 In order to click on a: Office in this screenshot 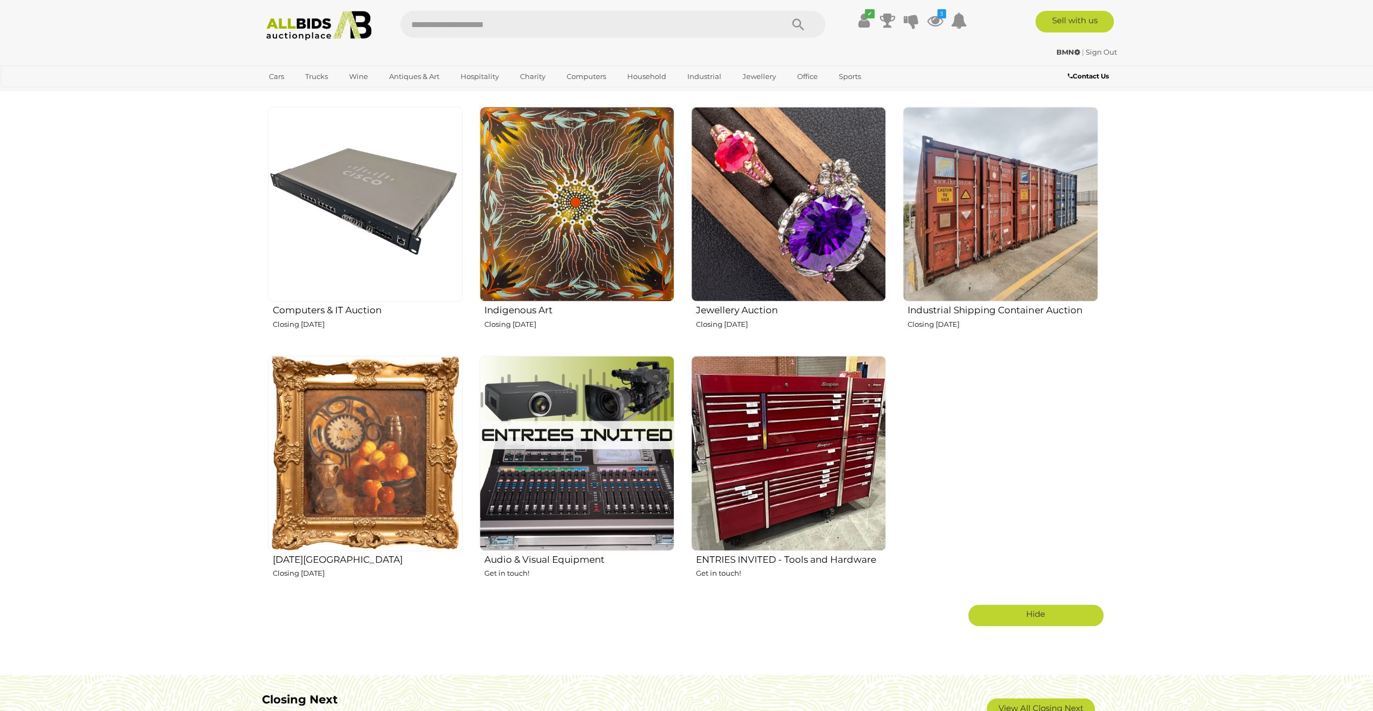, I will do `click(807, 76)`.